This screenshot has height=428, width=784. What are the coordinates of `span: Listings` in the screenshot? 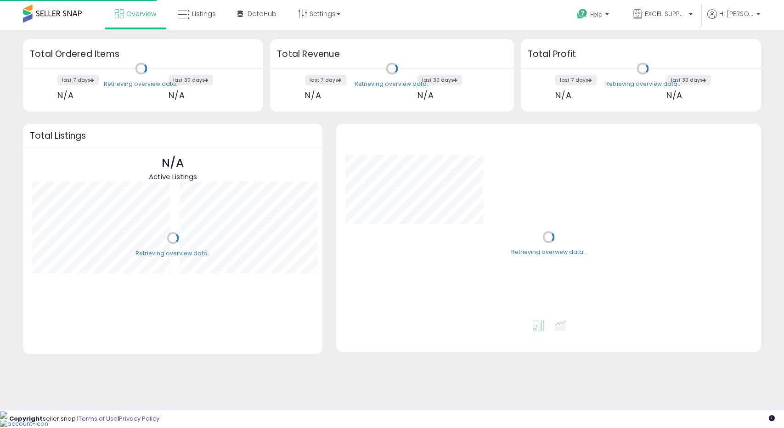 It's located at (204, 14).